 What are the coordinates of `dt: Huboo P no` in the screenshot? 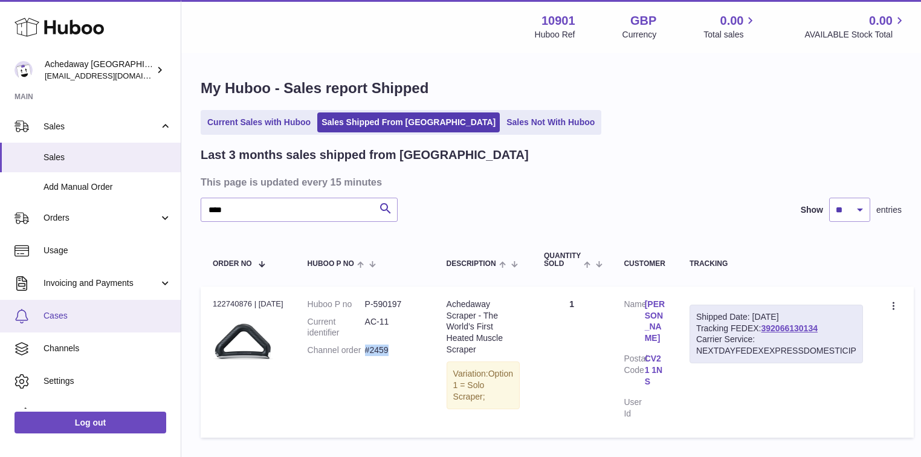 It's located at (336, 304).